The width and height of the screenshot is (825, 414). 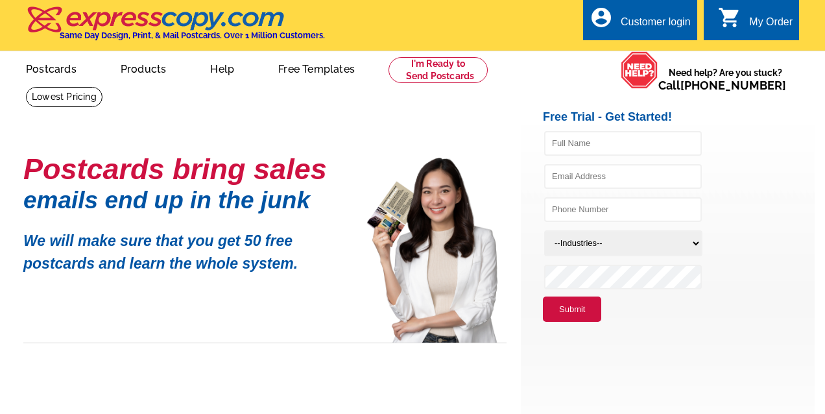 I want to click on p: We will make sure that you get 50 free postcards and learn the whole system., so click(x=186, y=247).